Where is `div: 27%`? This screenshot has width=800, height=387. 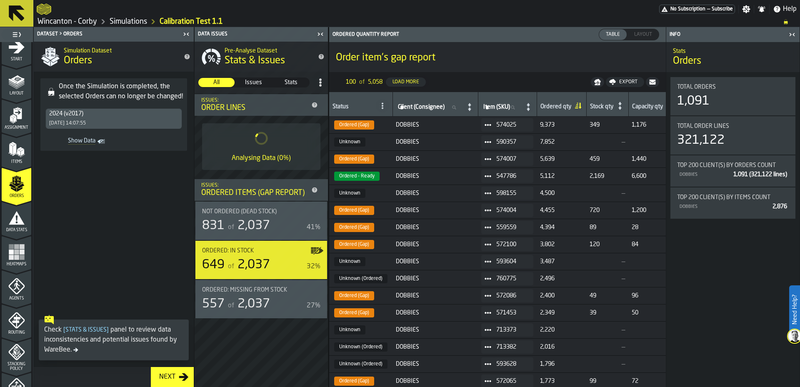 div: 27% is located at coordinates (313, 306).